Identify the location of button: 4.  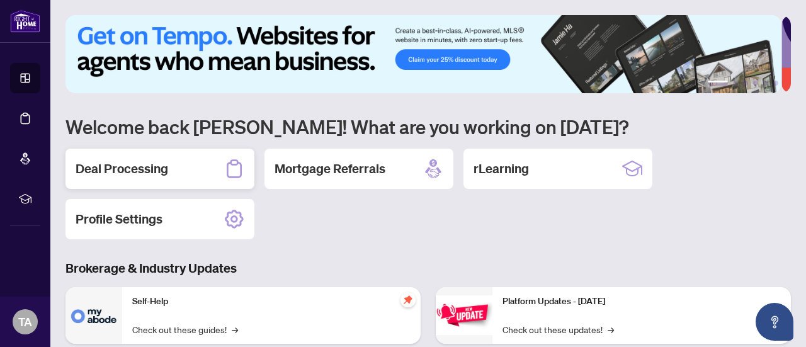
(755, 83).